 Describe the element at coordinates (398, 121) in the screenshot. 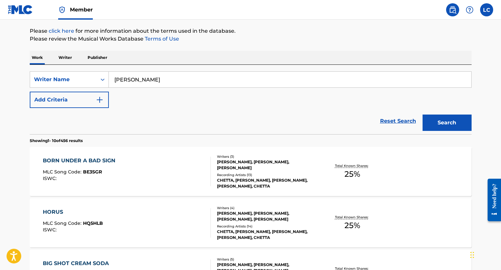

I see `a: Reset Search` at that location.